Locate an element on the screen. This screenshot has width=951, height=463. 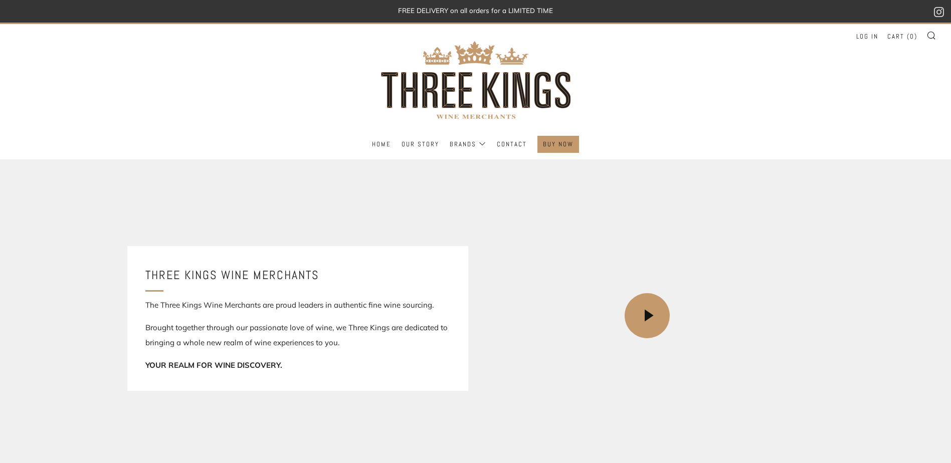
a: Contact is located at coordinates (512, 144).